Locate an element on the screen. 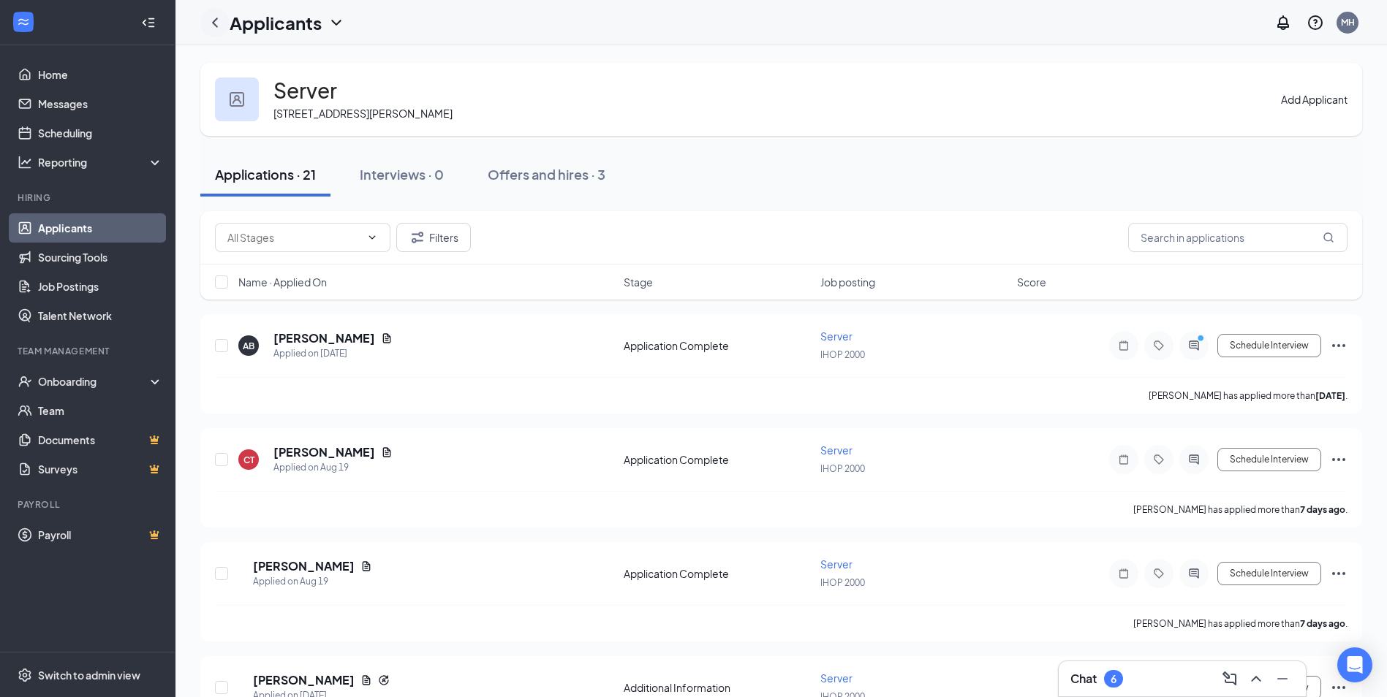  svg: Reapply is located at coordinates (384, 681).